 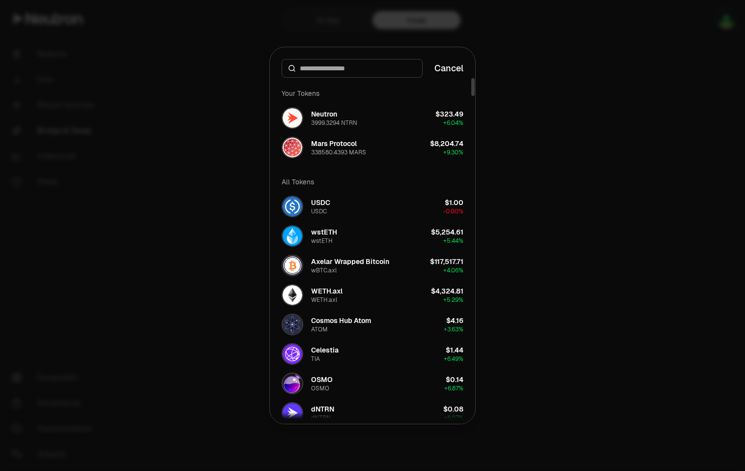 What do you see at coordinates (373, 118) in the screenshot?
I see `button: NTRN LogoNeutron3999.3294 NTRN$323.49+6.04%` at bounding box center [373, 118].